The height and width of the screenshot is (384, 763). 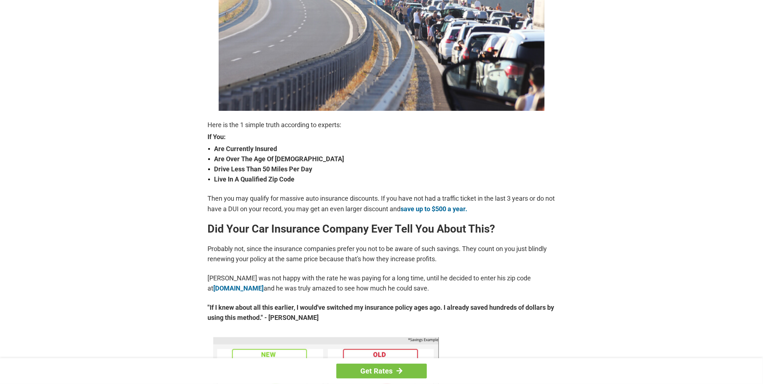 I want to click on p: Here is the 1 simple truth according to experts:, so click(x=382, y=125).